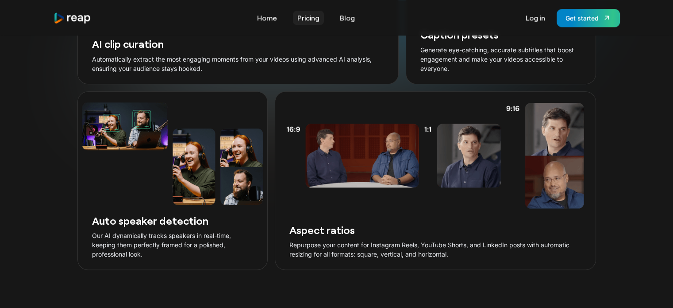 The height and width of the screenshot is (308, 673). I want to click on a: Pricing, so click(308, 18).